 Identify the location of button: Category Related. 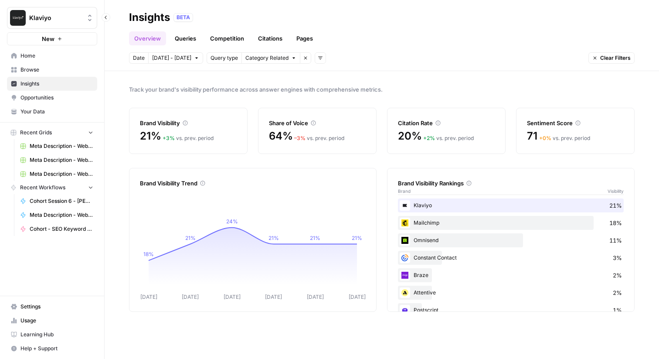
(271, 58).